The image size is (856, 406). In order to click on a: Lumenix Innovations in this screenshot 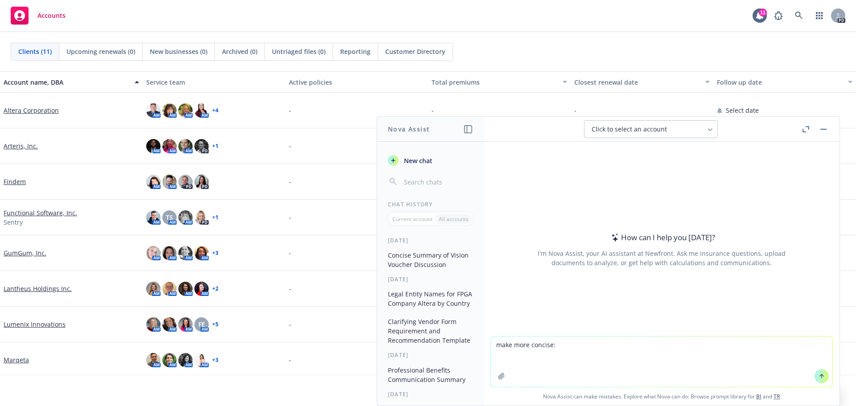, I will do `click(34, 324)`.